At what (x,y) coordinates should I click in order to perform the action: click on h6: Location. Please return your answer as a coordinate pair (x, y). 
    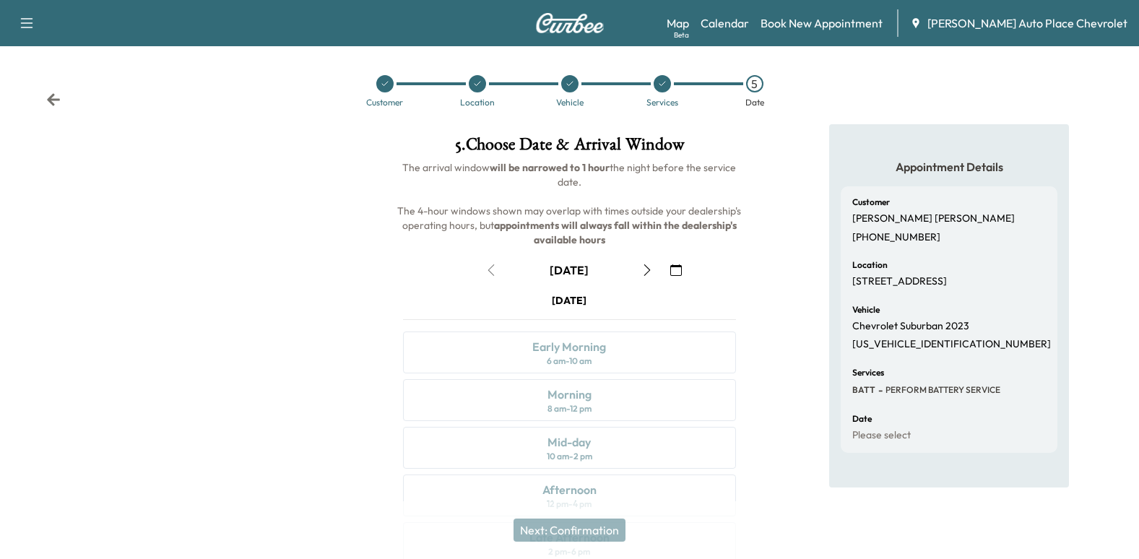
    Looking at the image, I should click on (870, 265).